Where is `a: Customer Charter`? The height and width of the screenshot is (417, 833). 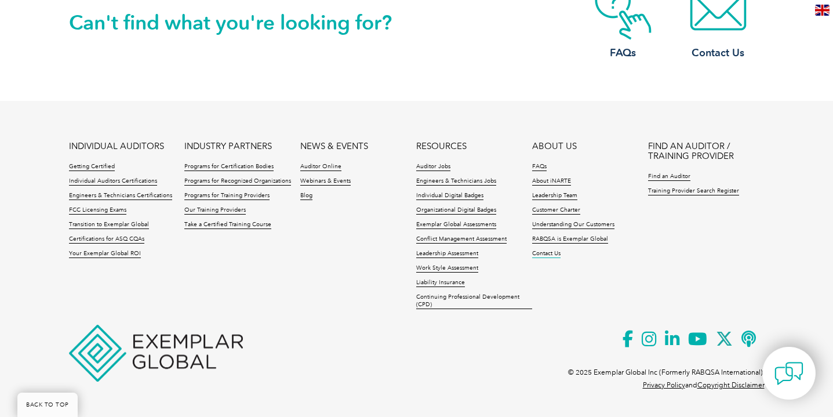
a: Customer Charter is located at coordinates (556, 210).